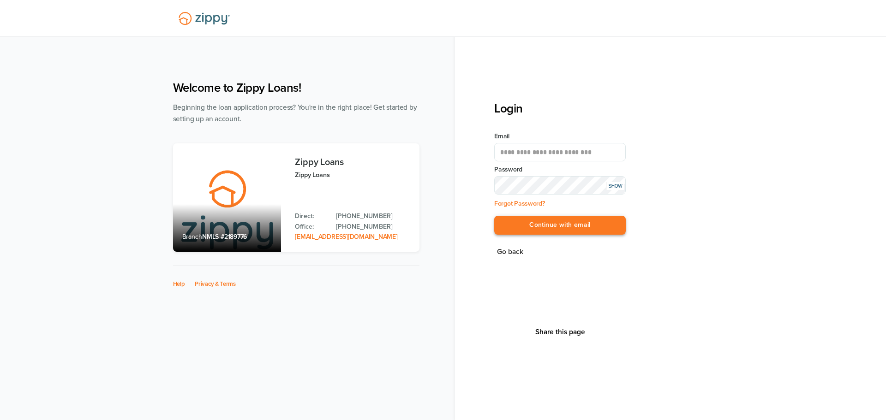 Image resolution: width=886 pixels, height=420 pixels. I want to click on span: NMLS #2189776, so click(224, 237).